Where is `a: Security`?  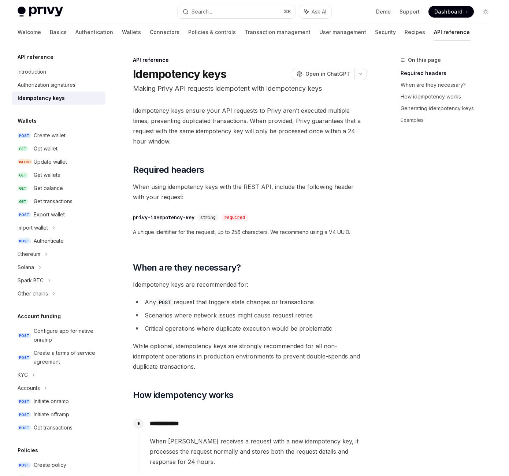
a: Security is located at coordinates (385, 32).